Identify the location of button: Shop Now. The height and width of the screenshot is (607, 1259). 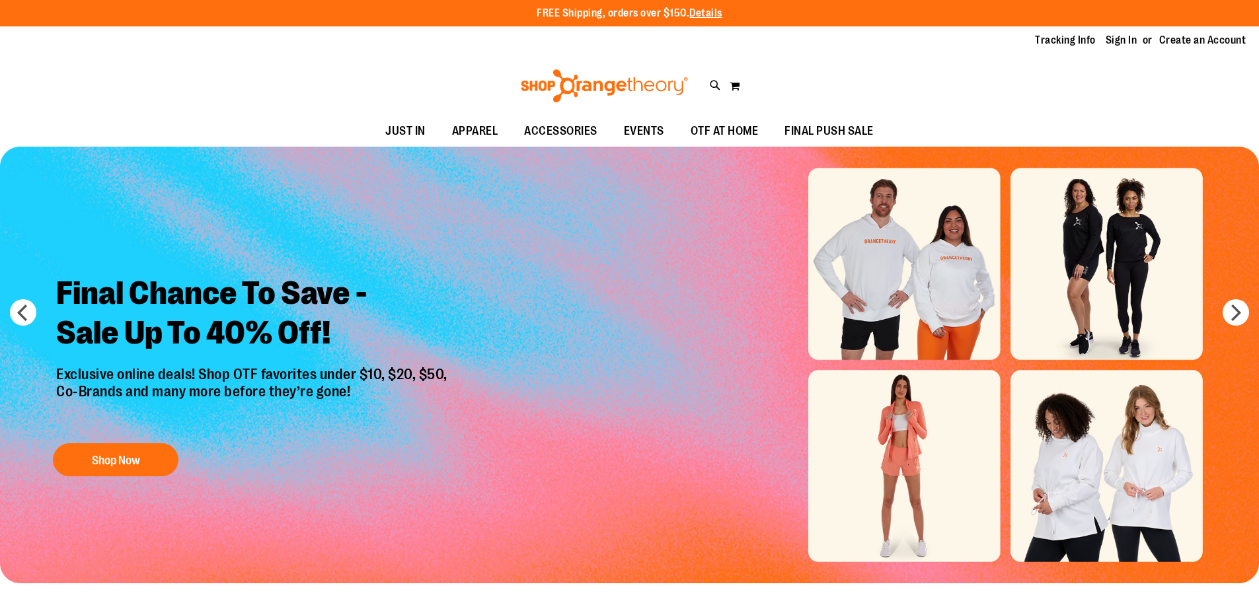
(116, 460).